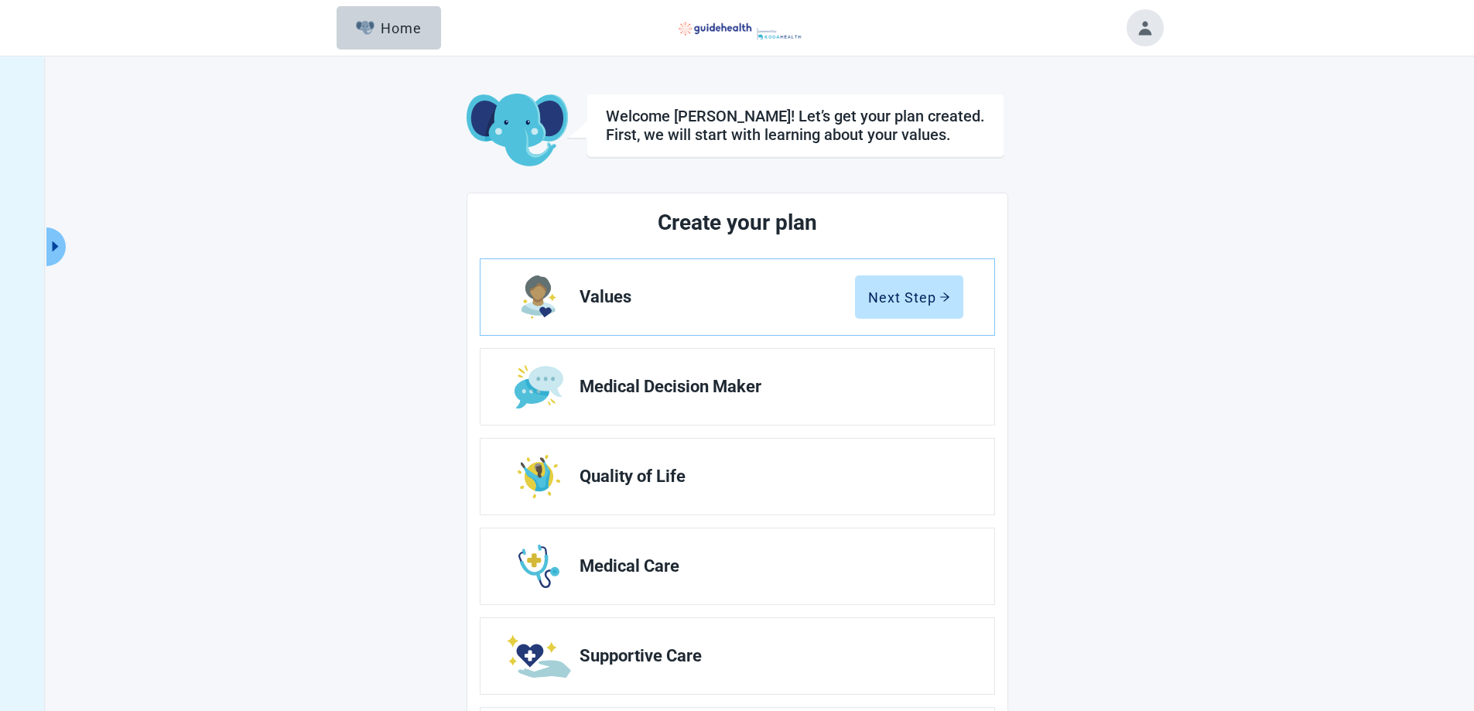 Image resolution: width=1474 pixels, height=711 pixels. Describe the element at coordinates (737, 656) in the screenshot. I see `a: Edit Supportive Care section` at that location.